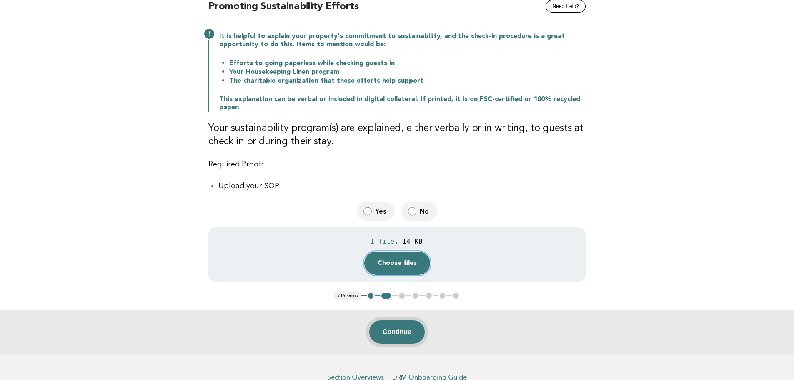  I want to click on button: Choose files, so click(397, 263).